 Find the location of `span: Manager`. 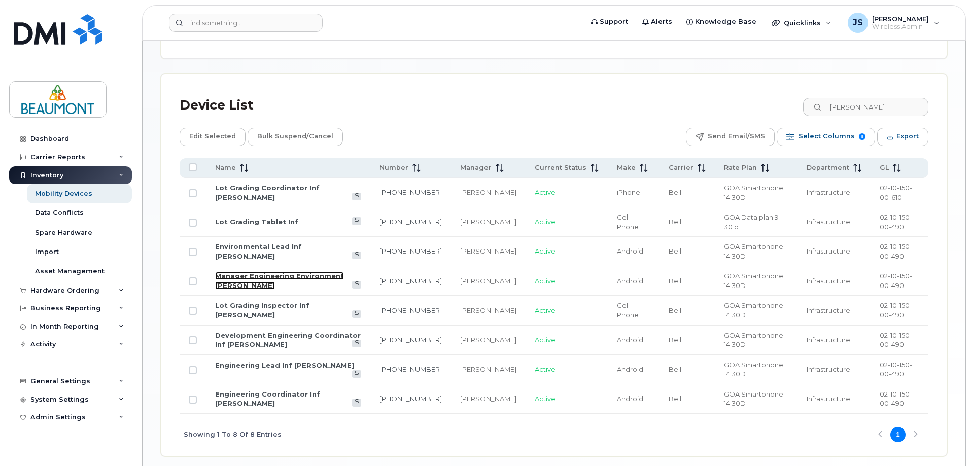

span: Manager is located at coordinates (476, 168).